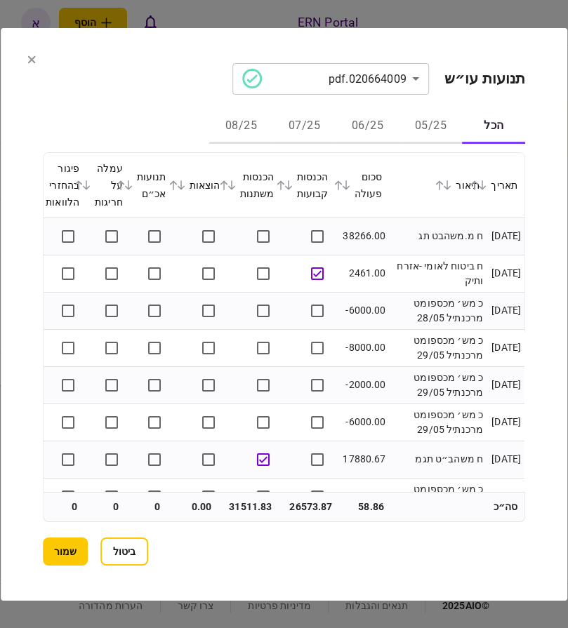 The width and height of the screenshot is (568, 628). I want to click on td: 17880.67, so click(362, 460).